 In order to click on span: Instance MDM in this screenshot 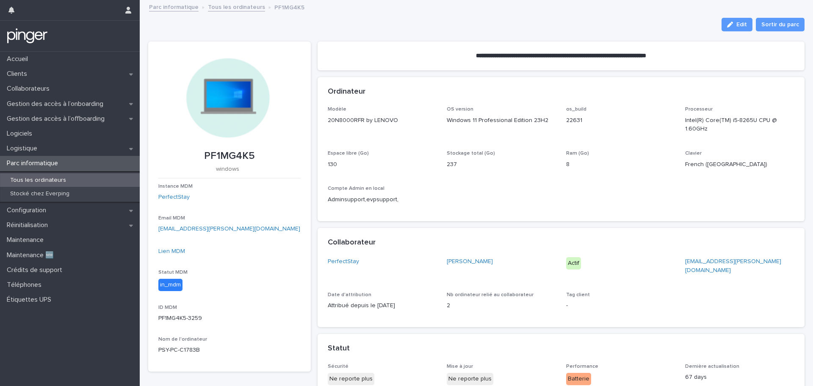, I will do `click(175, 186)`.